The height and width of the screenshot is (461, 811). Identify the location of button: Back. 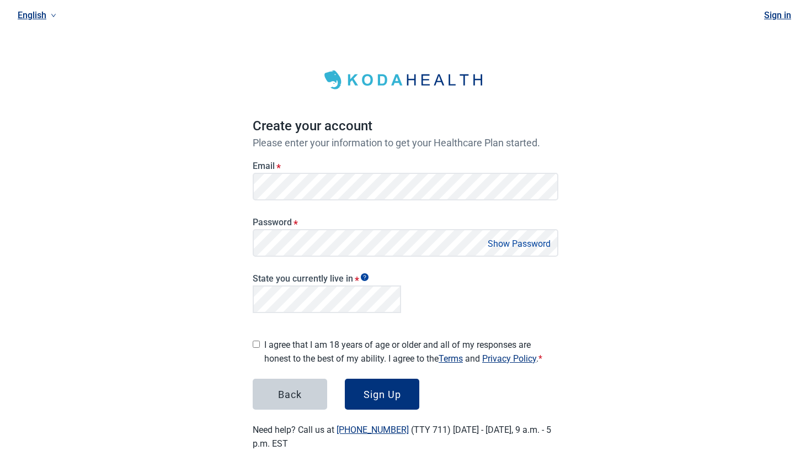
(290, 394).